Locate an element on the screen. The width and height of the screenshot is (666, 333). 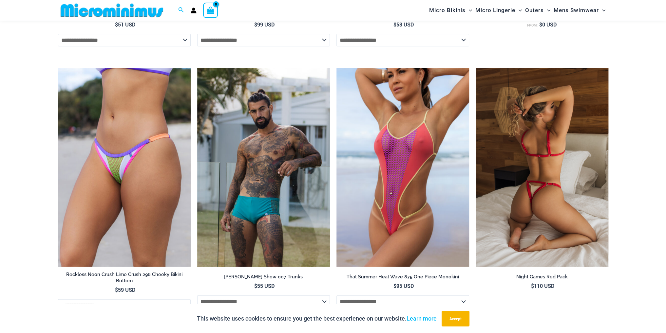
h2: Reckless Neon Crush Lime Crush 296 Cheeky Bikini Bottom is located at coordinates (124, 278).